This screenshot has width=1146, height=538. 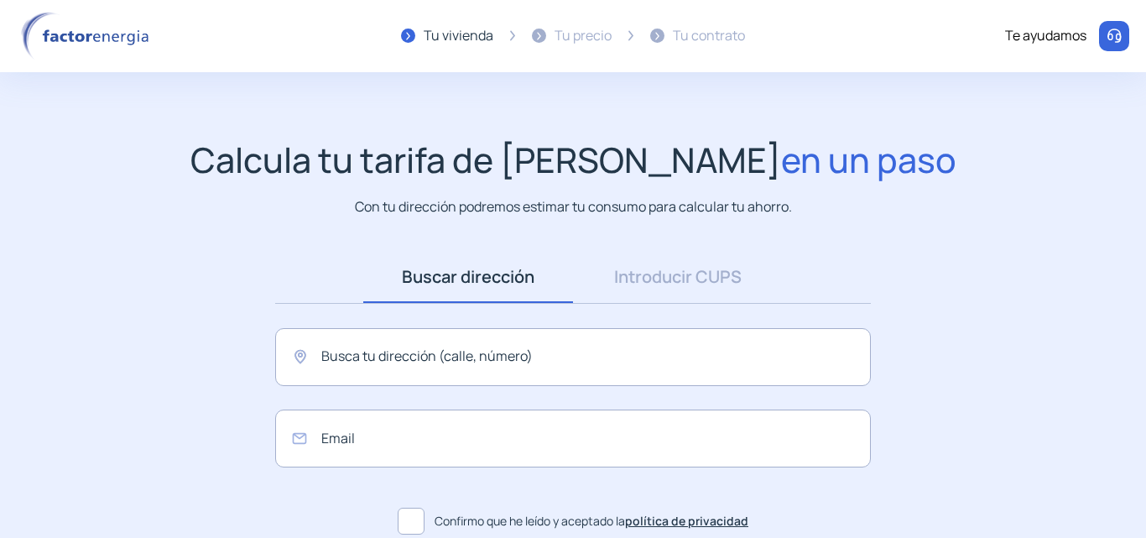 I want to click on div: Tu contrato, so click(x=709, y=36).